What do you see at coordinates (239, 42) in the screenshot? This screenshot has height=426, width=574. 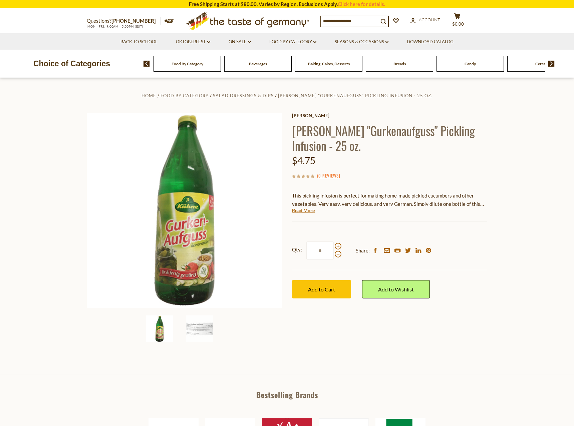 I see `a: On Sale` at bounding box center [239, 42].